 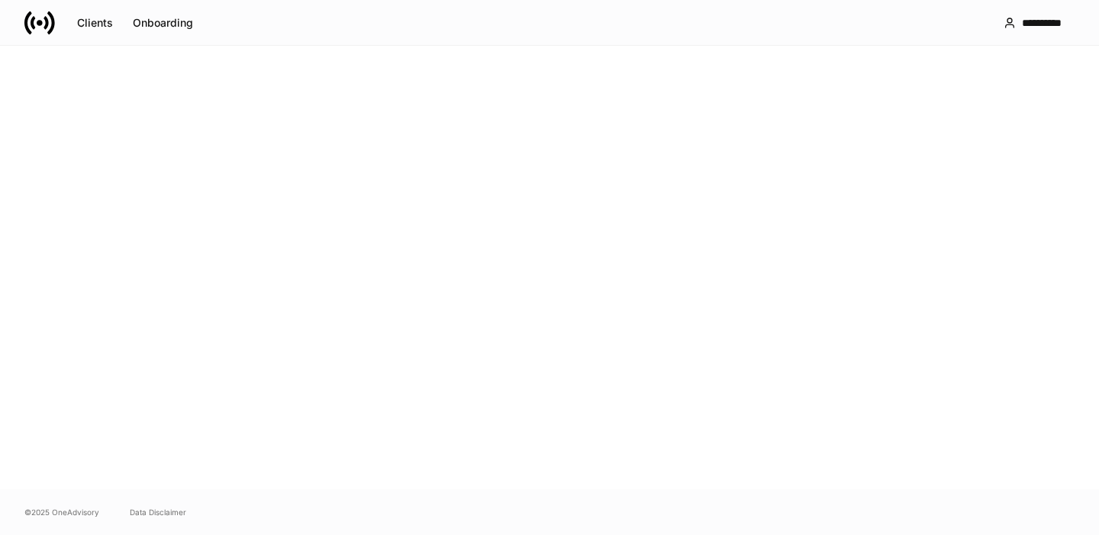 What do you see at coordinates (158, 512) in the screenshot?
I see `a: Data Disclaimer` at bounding box center [158, 512].